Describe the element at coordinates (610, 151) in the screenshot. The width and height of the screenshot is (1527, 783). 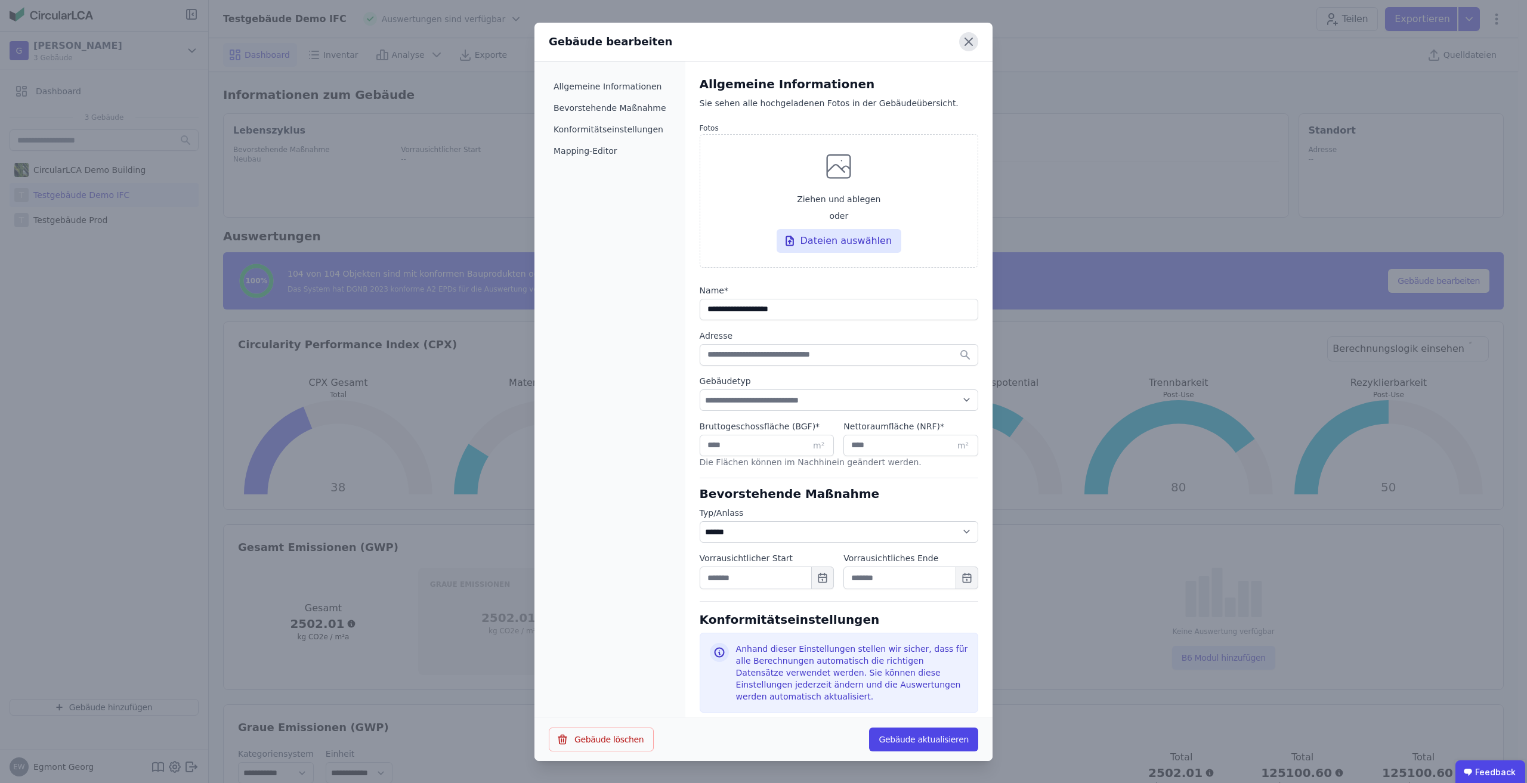
I see `li: Mapping-Editor` at that location.